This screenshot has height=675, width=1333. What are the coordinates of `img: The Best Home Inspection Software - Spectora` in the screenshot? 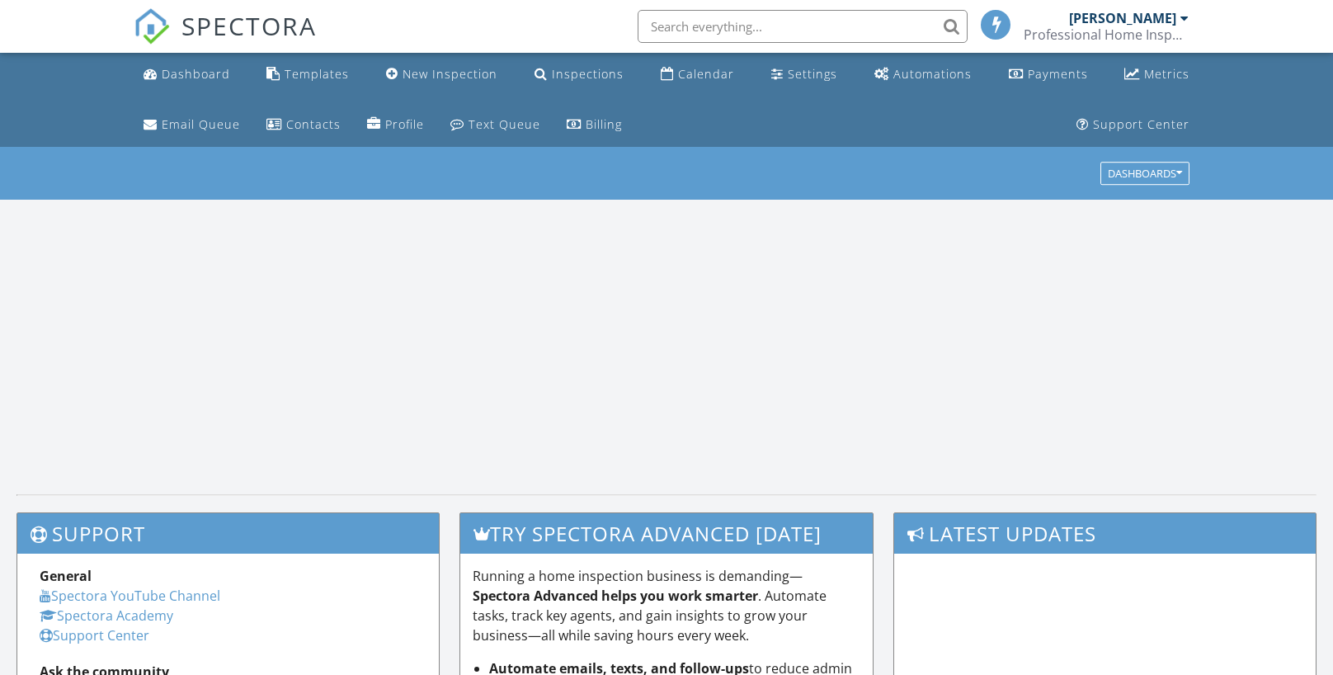 It's located at (152, 26).